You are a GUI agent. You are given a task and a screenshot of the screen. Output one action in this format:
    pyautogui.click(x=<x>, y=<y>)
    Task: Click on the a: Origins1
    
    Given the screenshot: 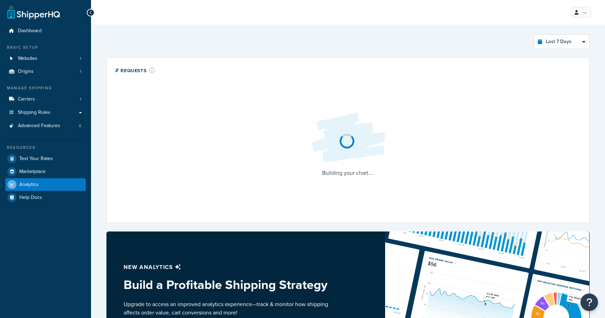 What is the action you would take?
    pyautogui.click(x=46, y=71)
    